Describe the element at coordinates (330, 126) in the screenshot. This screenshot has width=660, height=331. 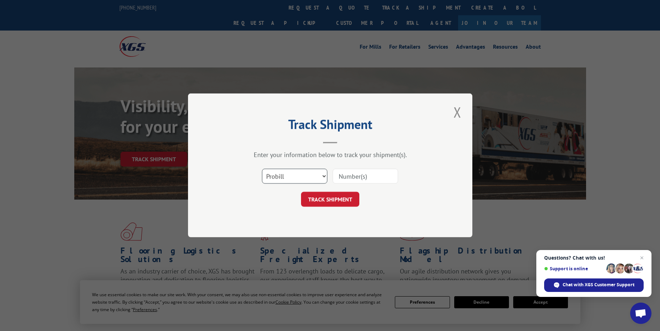
I see `h2: Track Shipment` at that location.